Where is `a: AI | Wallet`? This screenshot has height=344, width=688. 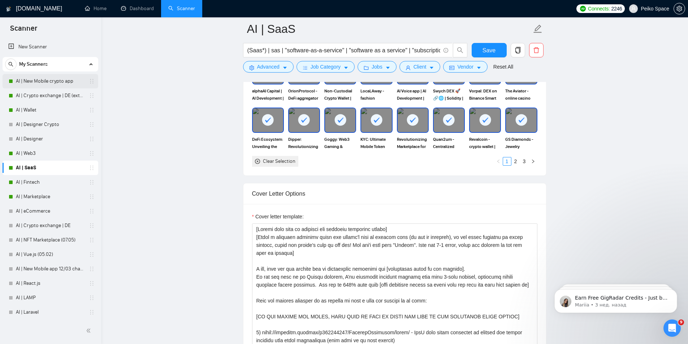
a: AI | Wallet is located at coordinates (50, 110).